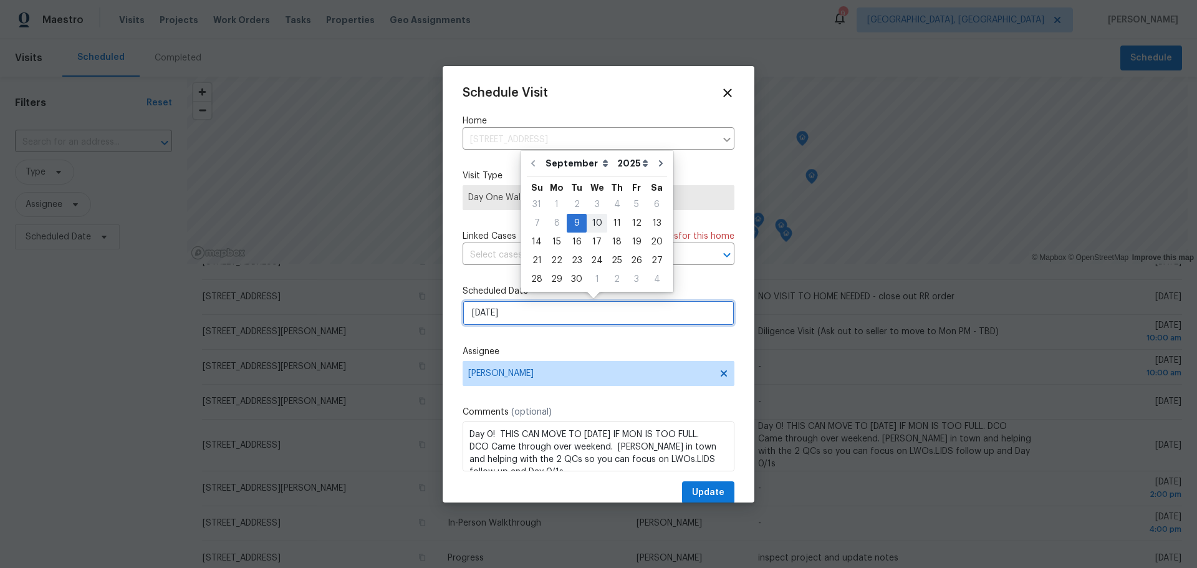 The image size is (1197, 568). What do you see at coordinates (599, 176) in the screenshot?
I see `label: Visit Type` at bounding box center [599, 176].